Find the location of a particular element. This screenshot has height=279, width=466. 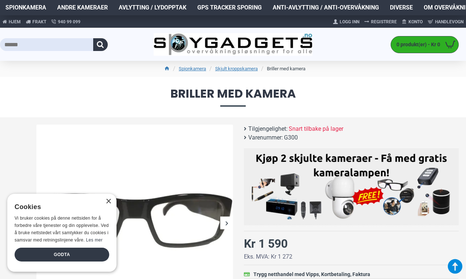

a: 0 produkt(er) - Kr 0 is located at coordinates (425, 44).